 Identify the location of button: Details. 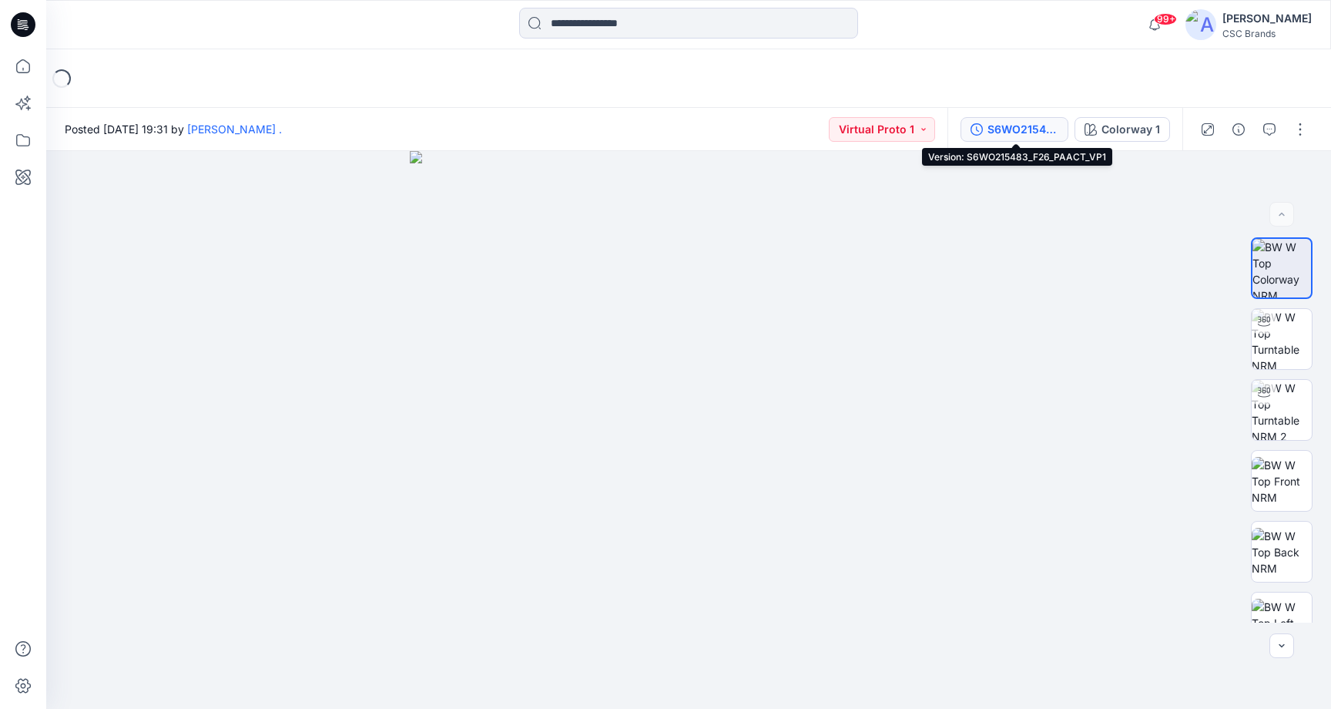
(1239, 129).